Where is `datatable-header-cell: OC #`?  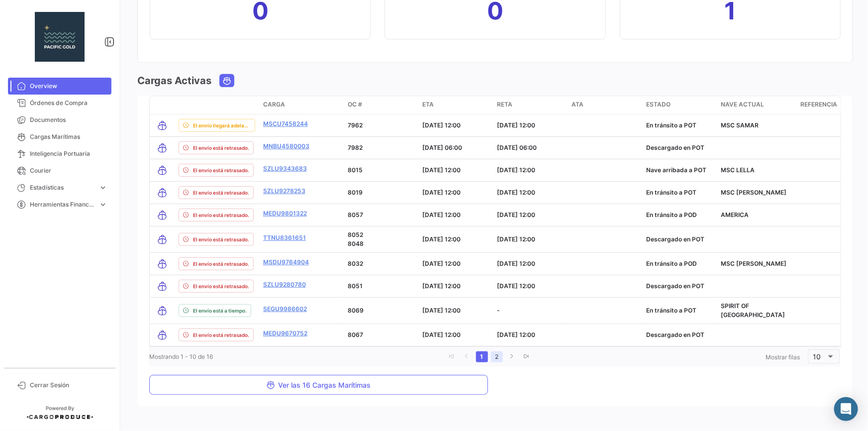
datatable-header-cell: OC # is located at coordinates (381, 105).